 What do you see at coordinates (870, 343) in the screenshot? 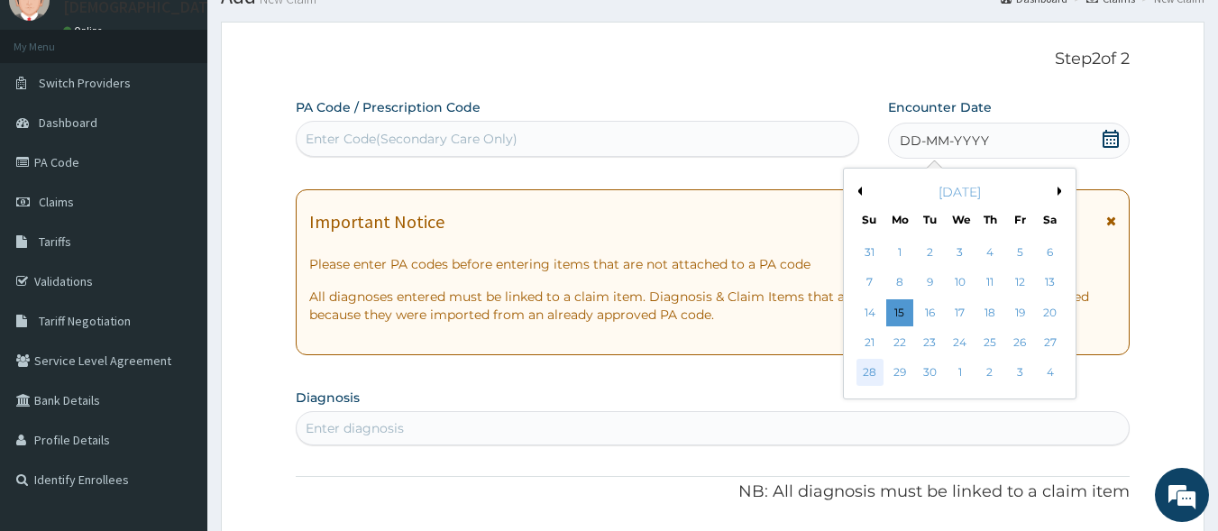
I see `div: Choose Sunday, September 21st, 2025` at bounding box center [870, 343].